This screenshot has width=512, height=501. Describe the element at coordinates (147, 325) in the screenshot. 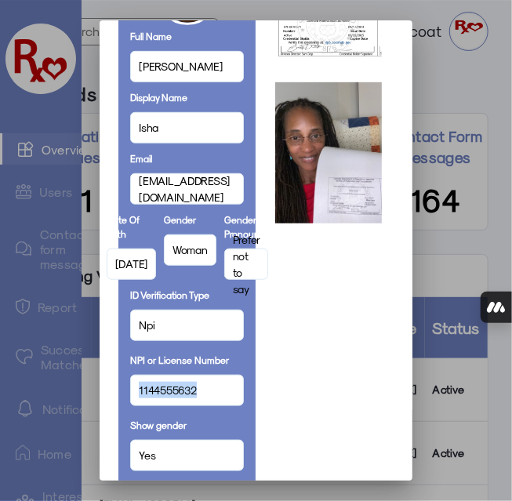

I see `span: Npi` at that location.